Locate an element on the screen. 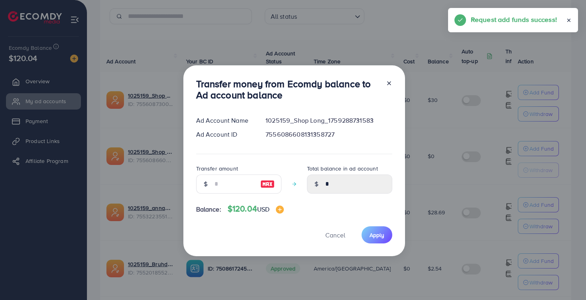  span: Apply is located at coordinates (377, 235).